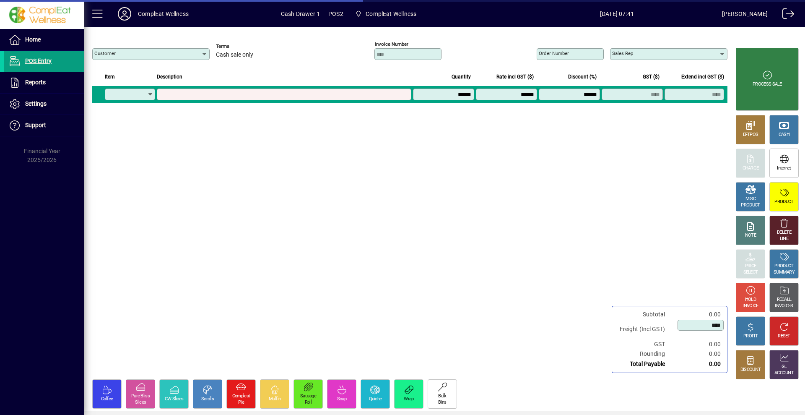 This screenshot has width=805, height=415. I want to click on div: Soup, so click(342, 399).